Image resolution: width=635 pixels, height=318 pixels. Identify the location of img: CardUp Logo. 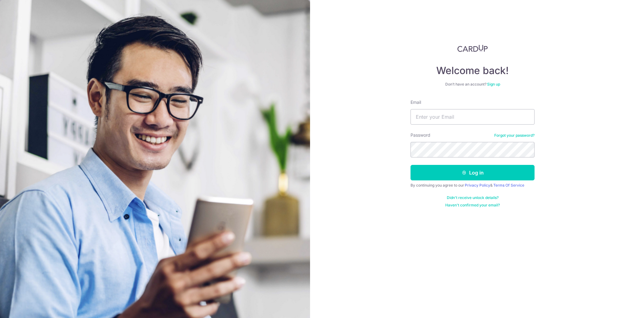
(473, 48).